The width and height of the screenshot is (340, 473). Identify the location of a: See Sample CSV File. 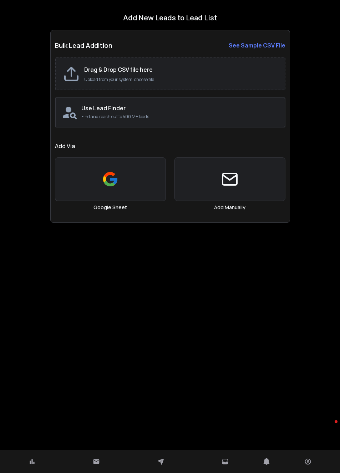
(257, 45).